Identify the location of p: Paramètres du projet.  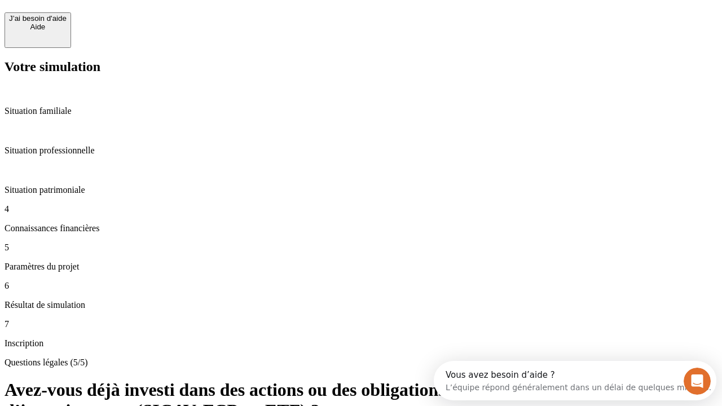
(361, 267).